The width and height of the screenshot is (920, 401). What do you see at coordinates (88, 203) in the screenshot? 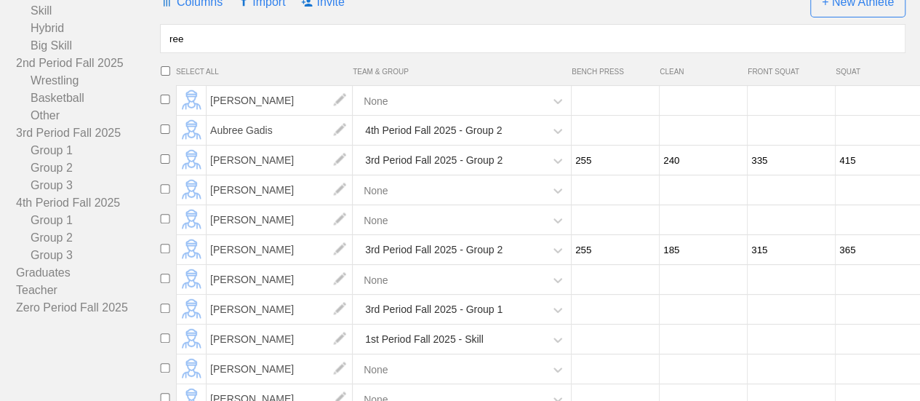
I see `a: 4th Period Fall 2025` at bounding box center [88, 203].